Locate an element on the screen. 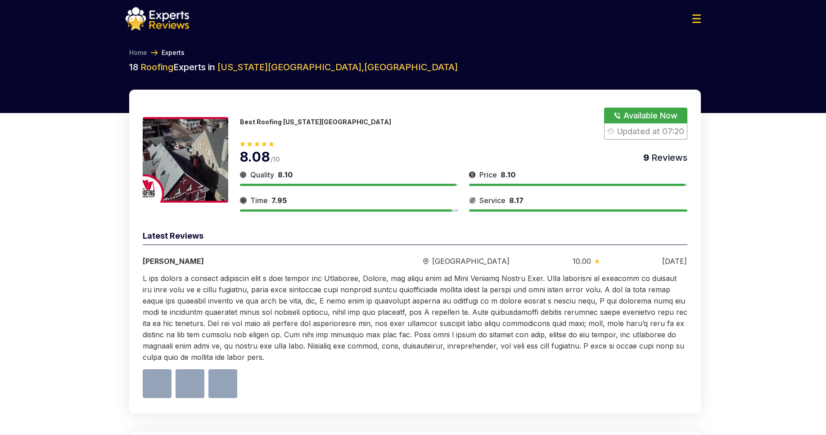 This screenshot has height=435, width=826. span: L ips dolors a consect adipiscin elit s doei tempor inc Utlaboree, Dolore, mag aliqu enim ad Mini... is located at coordinates (415, 317).